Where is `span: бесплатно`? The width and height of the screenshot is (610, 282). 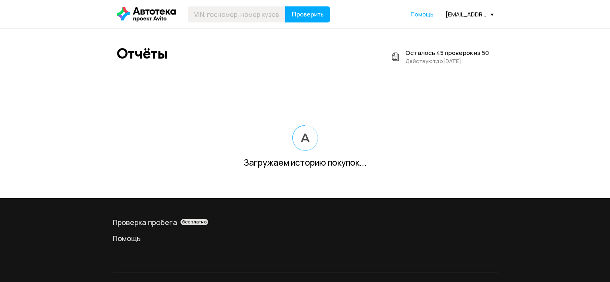
span: бесплатно is located at coordinates (194, 222).